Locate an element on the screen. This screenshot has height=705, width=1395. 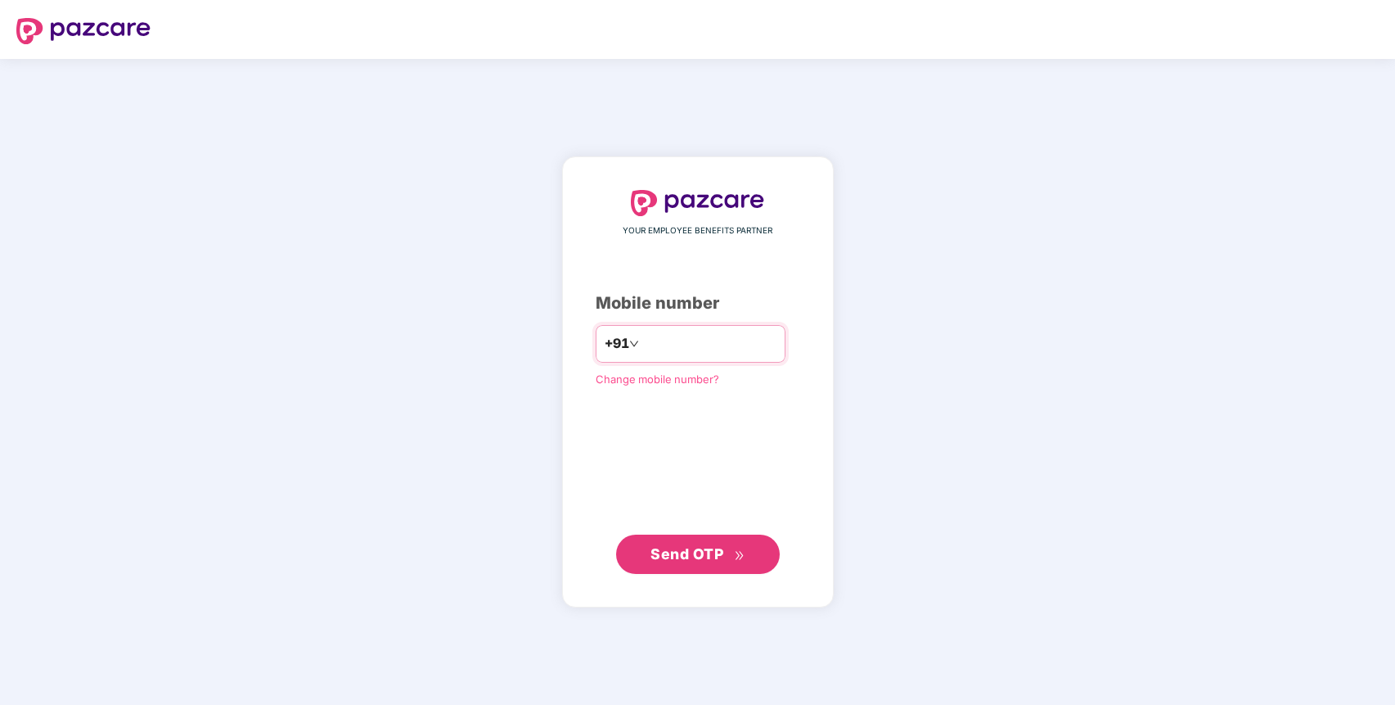
div: Mobile number is located at coordinates (698, 303).